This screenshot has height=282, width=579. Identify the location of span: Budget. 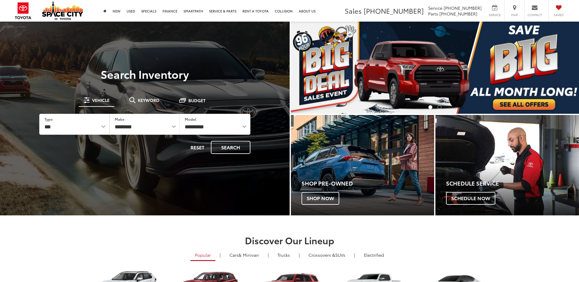
(197, 100).